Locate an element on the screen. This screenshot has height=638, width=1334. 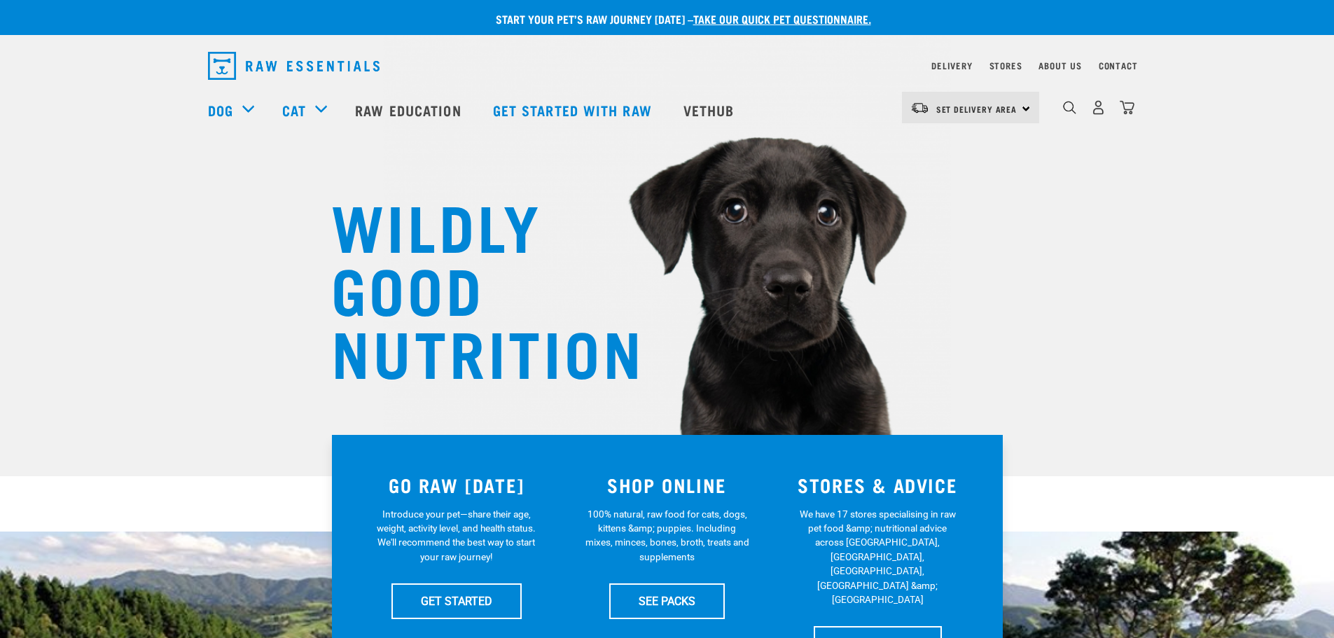
a: Delivery is located at coordinates (952, 65).